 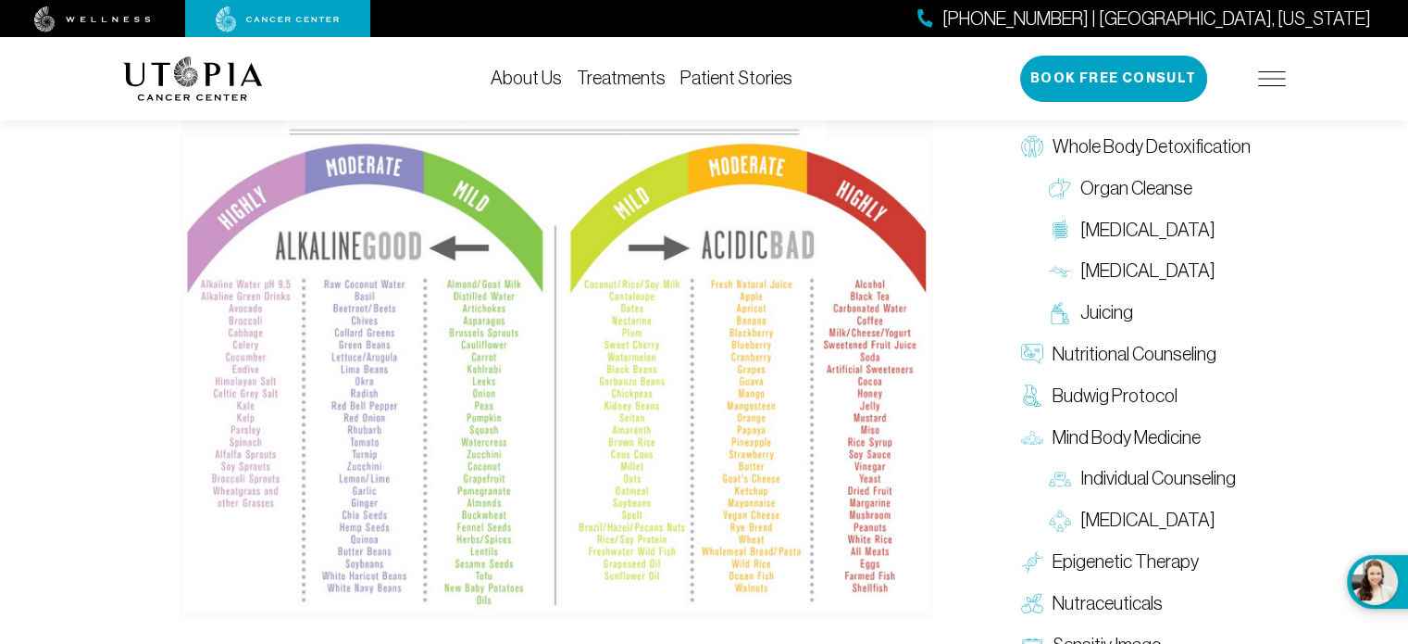 I want to click on span: Individual Counseling, so click(x=1158, y=479).